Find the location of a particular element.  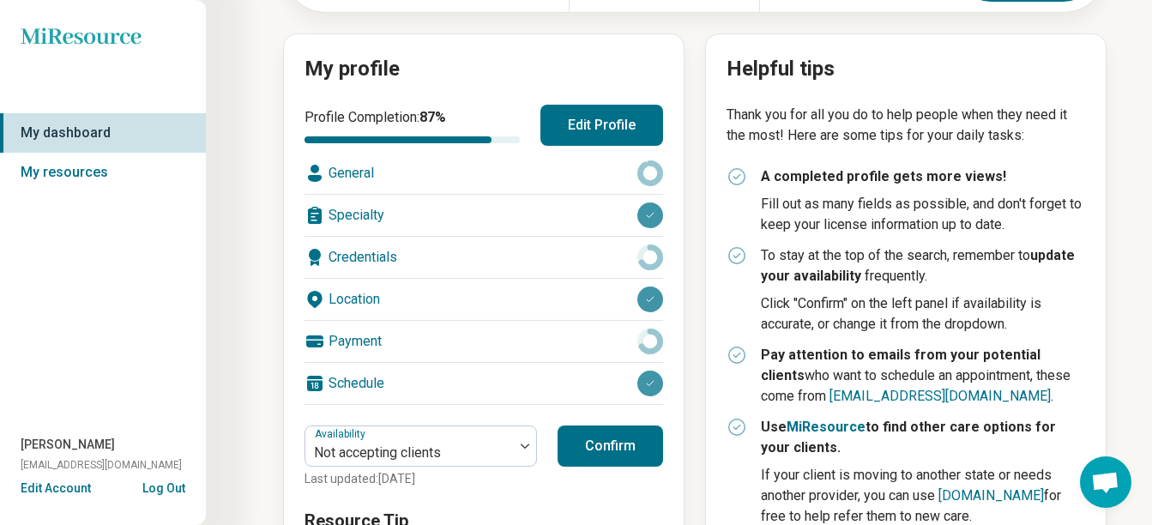

button: Edit Profile is located at coordinates (602, 125).